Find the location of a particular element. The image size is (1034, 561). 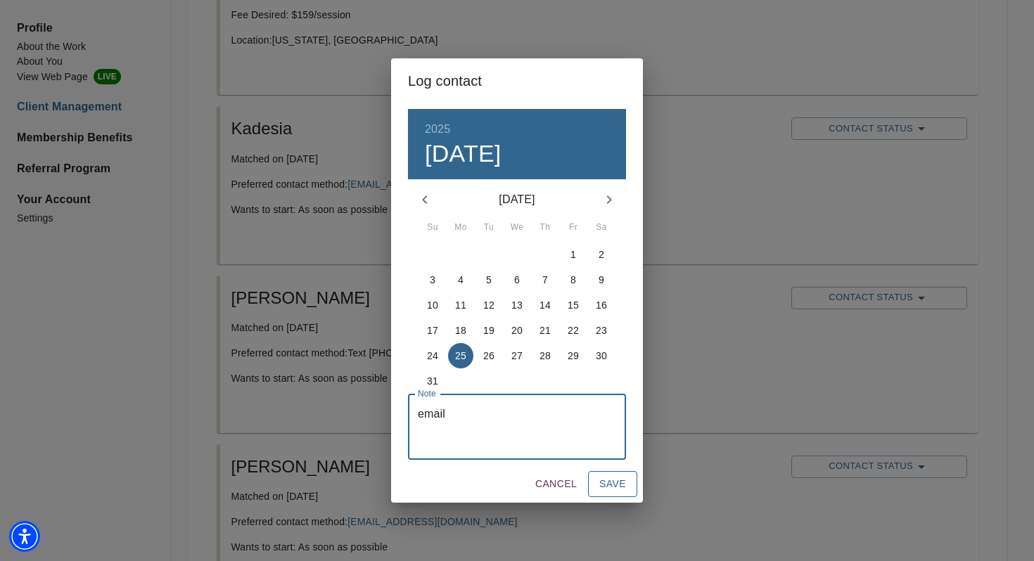

p: 23 is located at coordinates (601, 331).